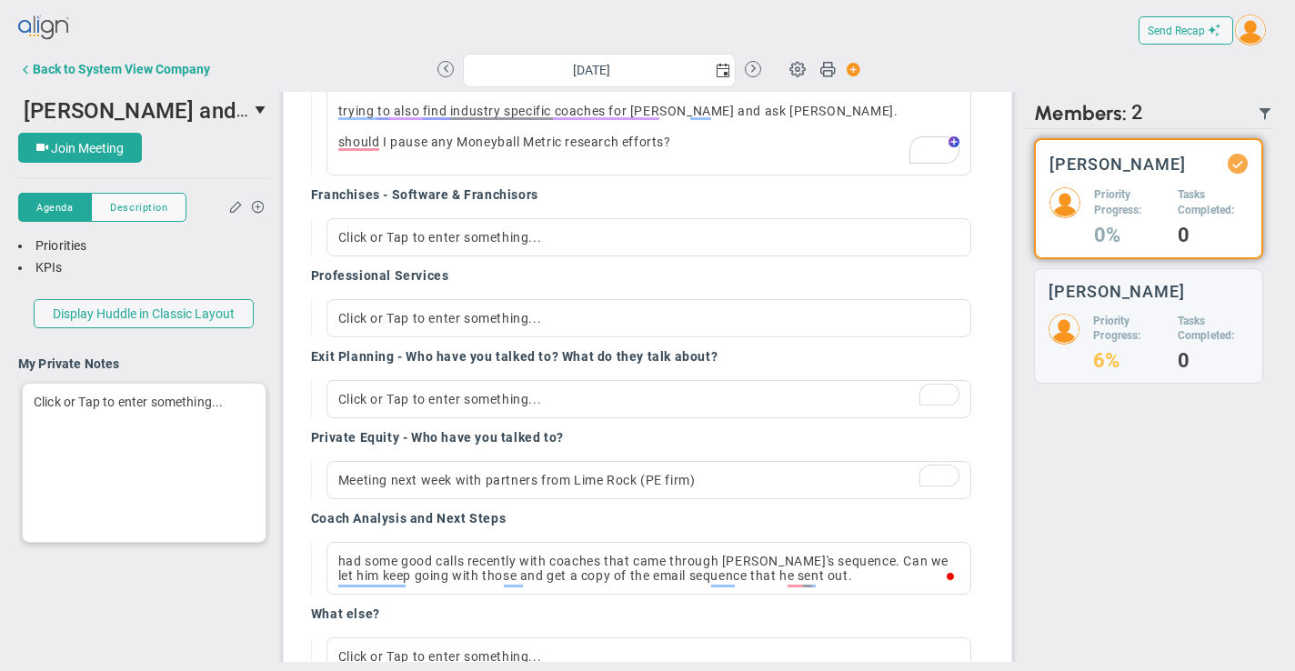 The width and height of the screenshot is (1295, 671). What do you see at coordinates (144, 314) in the screenshot?
I see `button: Display Huddle in Classic Layout` at bounding box center [144, 314].